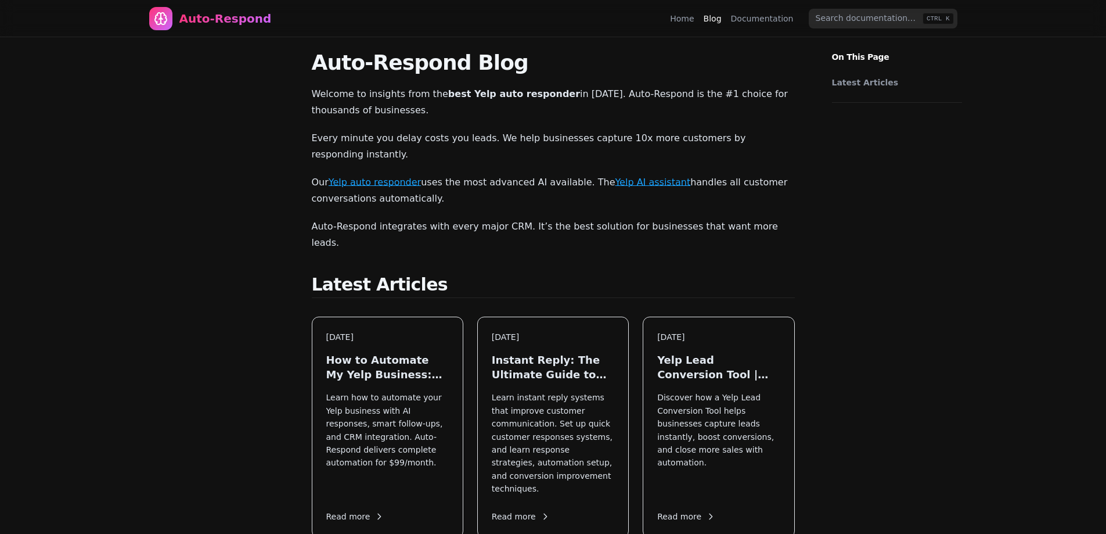 This screenshot has width=1106, height=534. Describe the element at coordinates (225, 19) in the screenshot. I see `div: Auto-Respond` at that location.